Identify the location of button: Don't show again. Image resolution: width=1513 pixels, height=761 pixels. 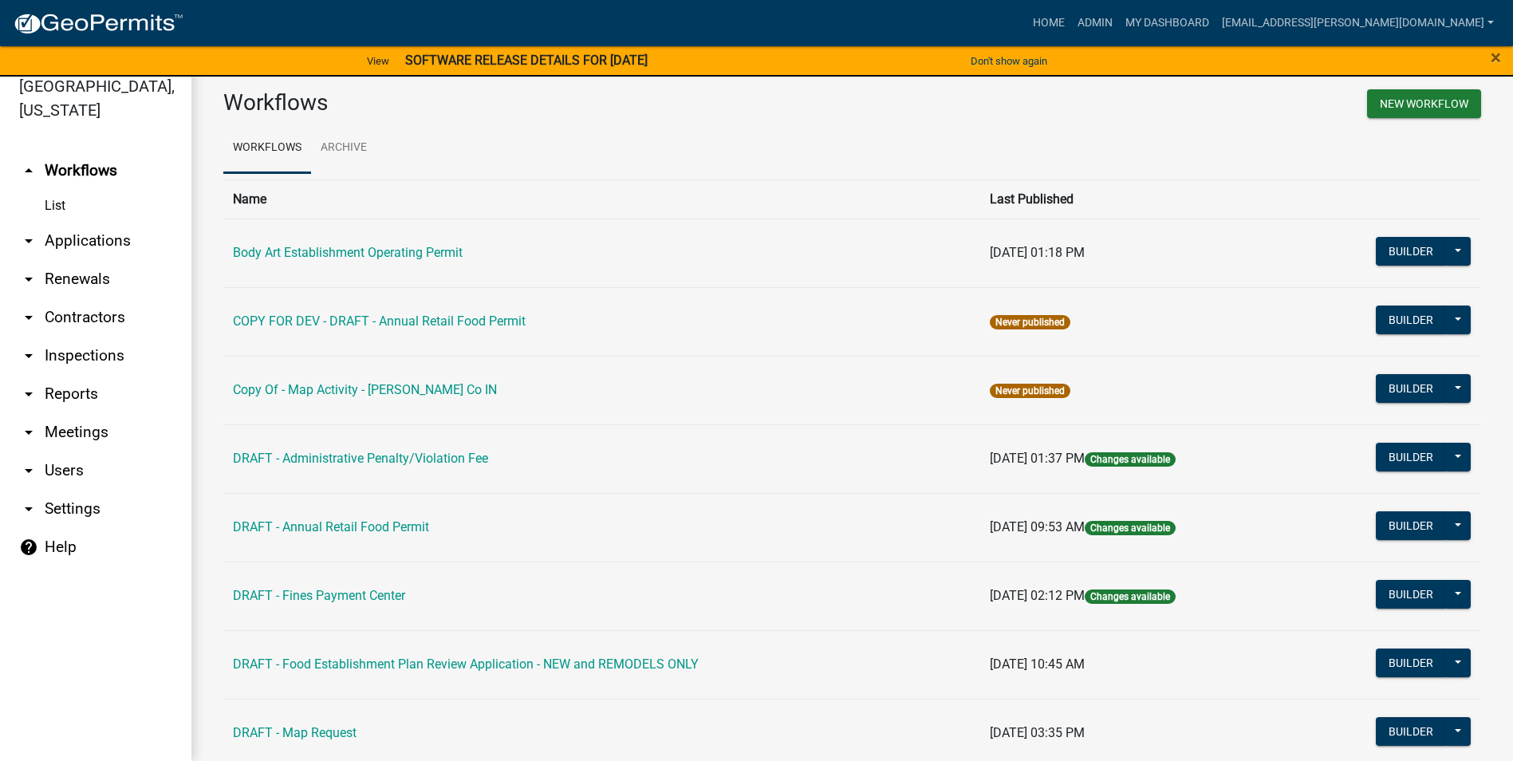
(1009, 61).